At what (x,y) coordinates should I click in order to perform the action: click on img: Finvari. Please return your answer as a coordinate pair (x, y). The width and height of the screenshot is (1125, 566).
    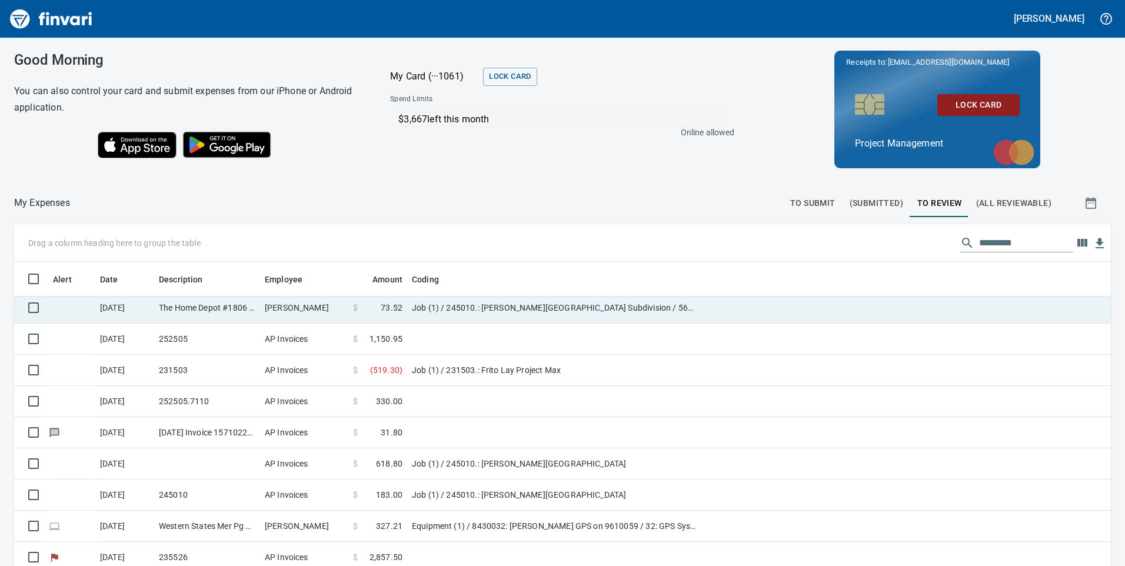
    Looking at the image, I should click on (51, 19).